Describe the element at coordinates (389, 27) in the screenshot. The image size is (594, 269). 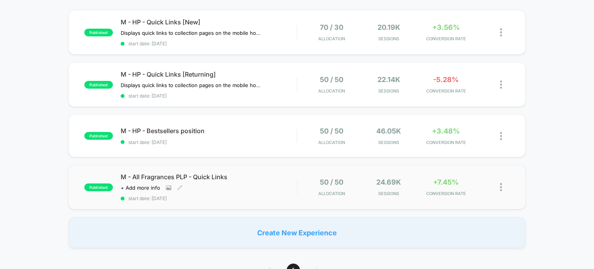
I see `span: 20.19k` at that location.